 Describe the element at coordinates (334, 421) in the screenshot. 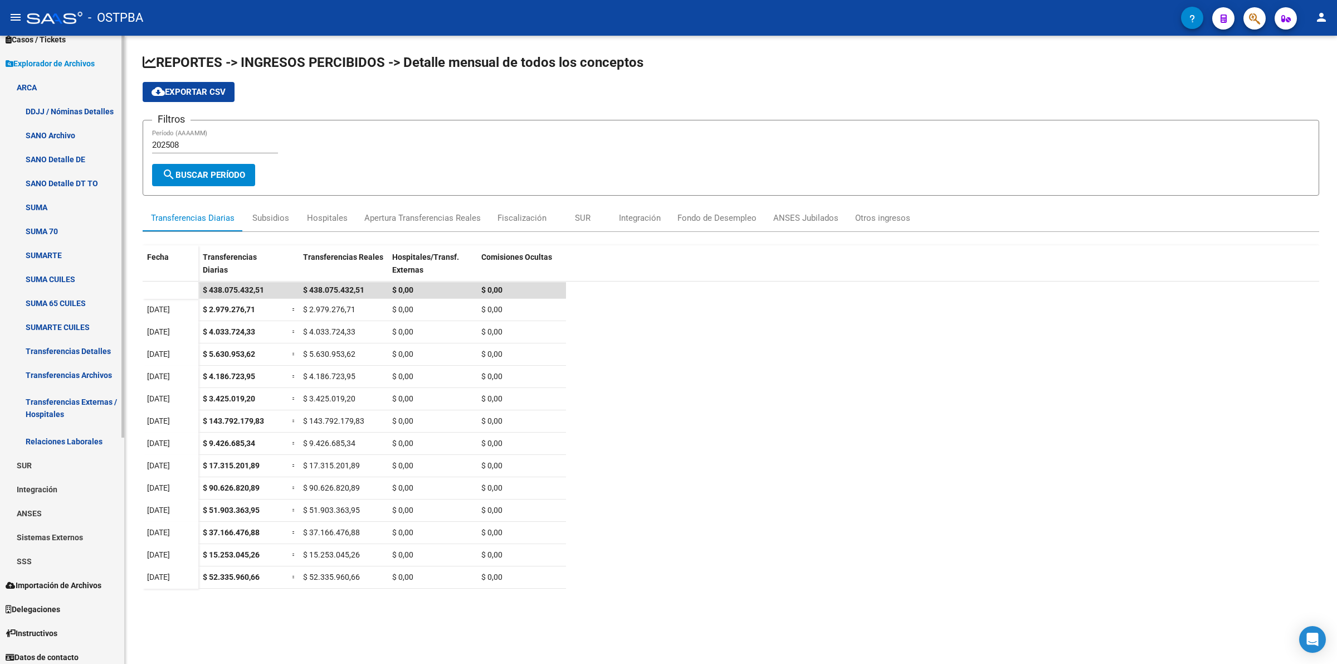

I see `span: $ 143.792.179,83` at that location.